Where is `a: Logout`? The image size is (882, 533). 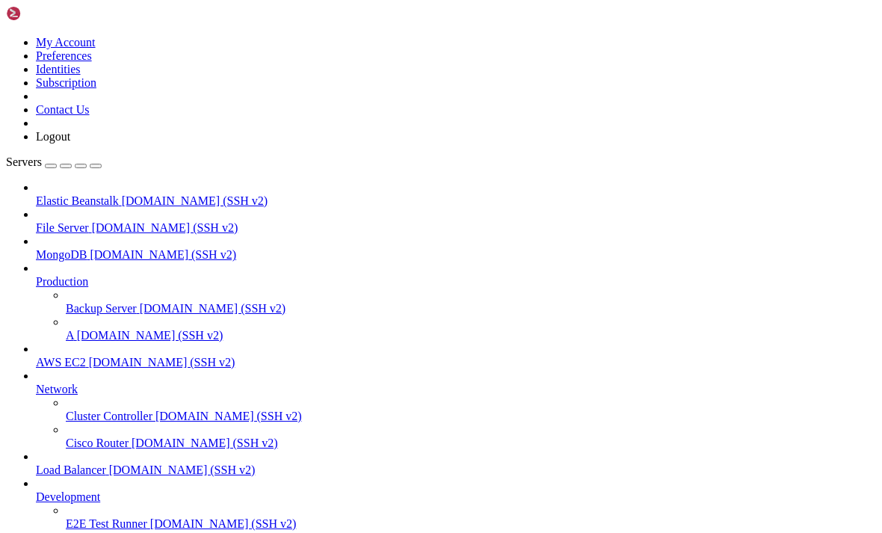 a: Logout is located at coordinates (53, 136).